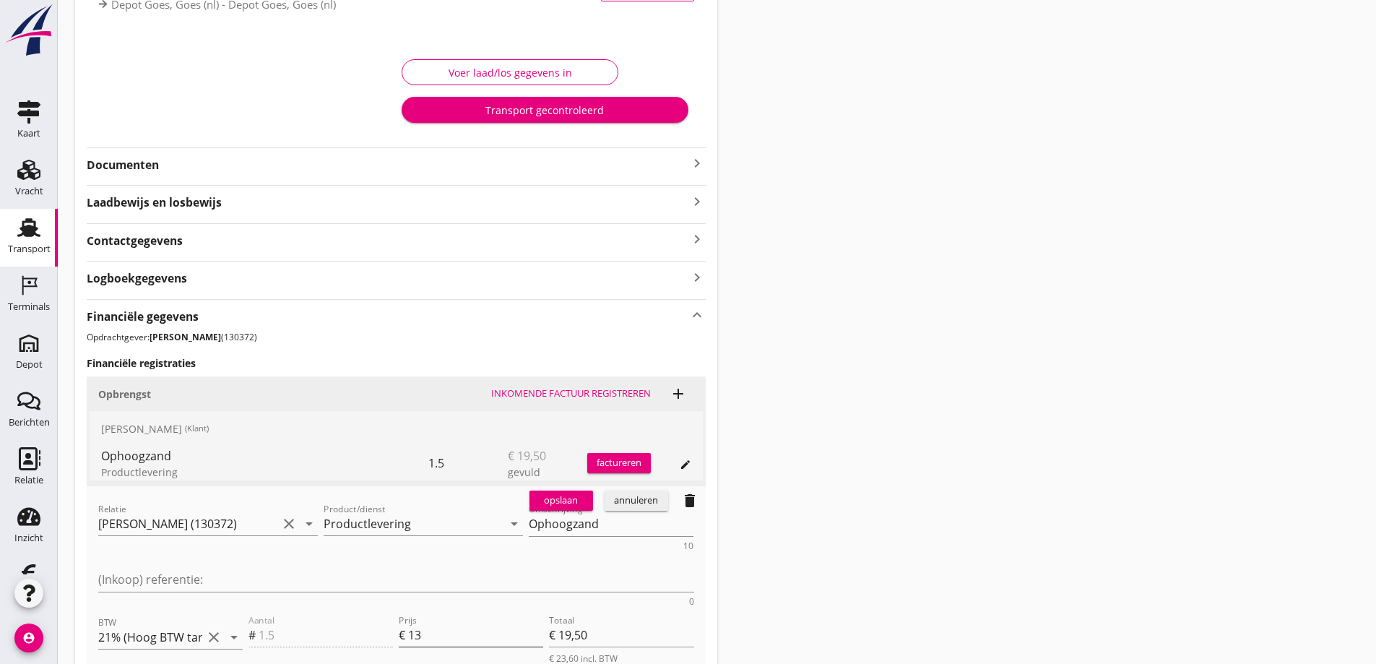 The image size is (1376, 664). I want to click on strong: Opbrengst, so click(124, 394).